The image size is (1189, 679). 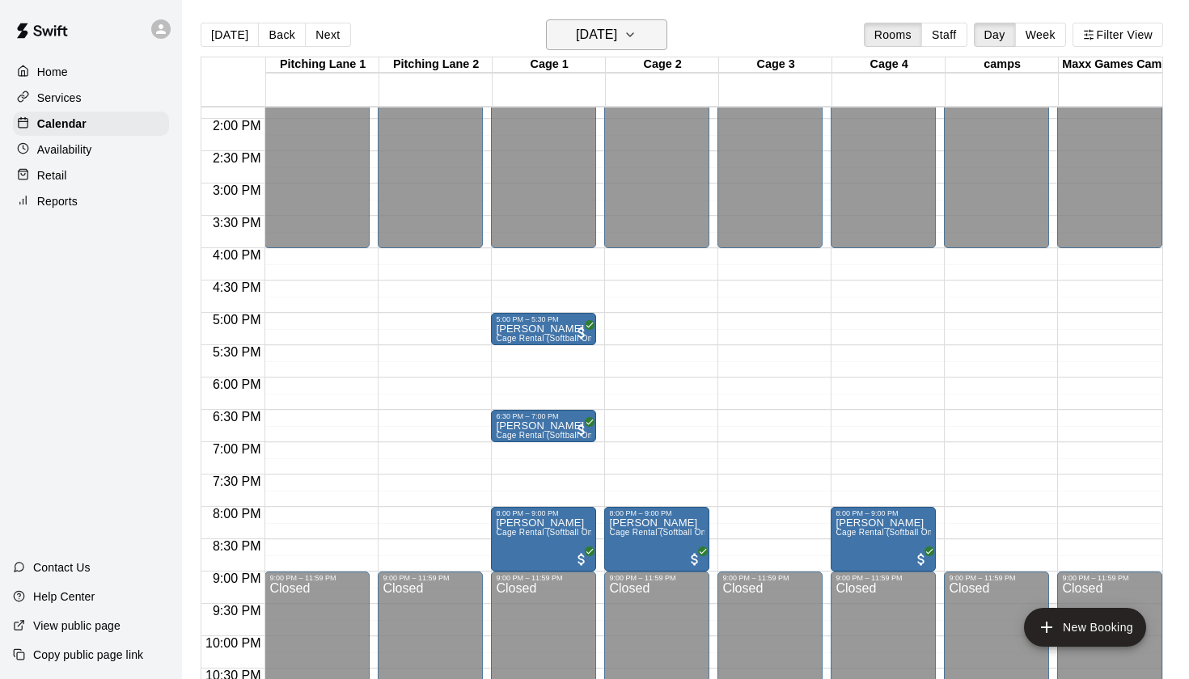 I want to click on p: Contact Us, so click(x=61, y=568).